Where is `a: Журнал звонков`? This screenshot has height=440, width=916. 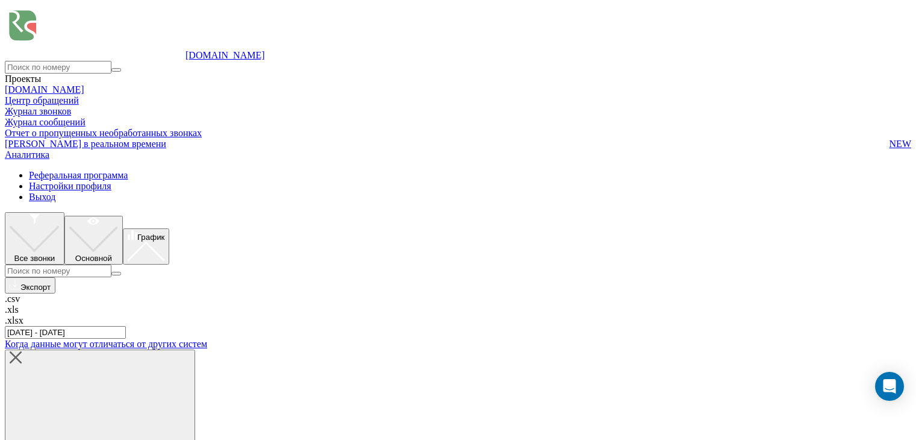 a: Журнал звонков is located at coordinates (458, 111).